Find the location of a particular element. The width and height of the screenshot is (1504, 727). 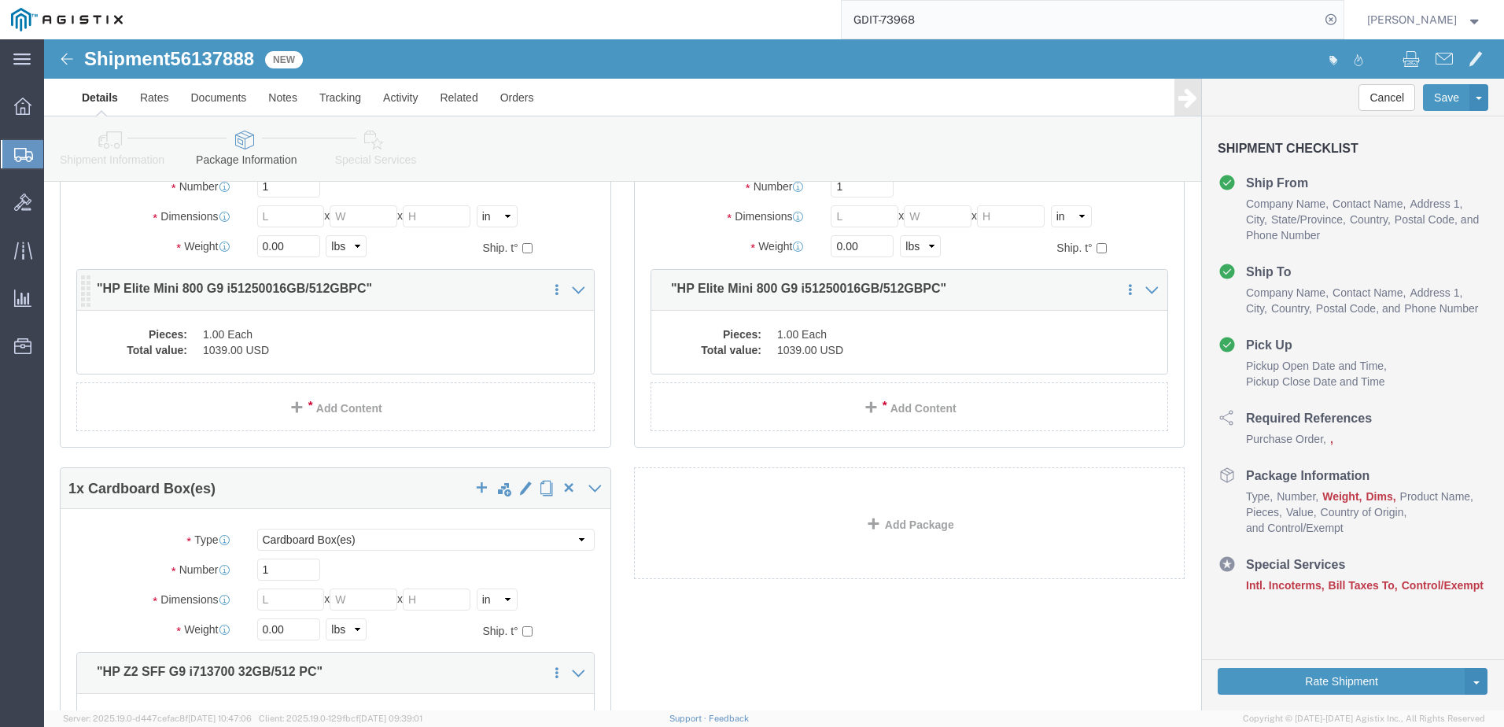

span: Client: 2025.19.0-129fbcf is located at coordinates (341, 718).